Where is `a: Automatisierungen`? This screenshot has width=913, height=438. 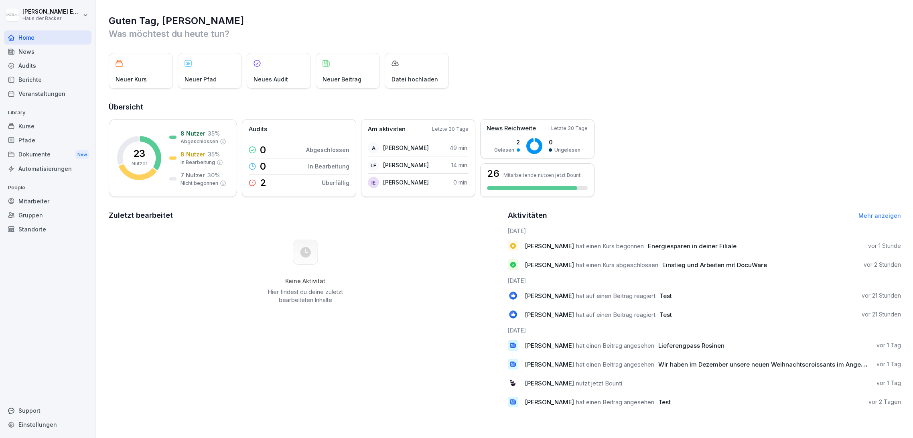
a: Automatisierungen is located at coordinates (48, 169).